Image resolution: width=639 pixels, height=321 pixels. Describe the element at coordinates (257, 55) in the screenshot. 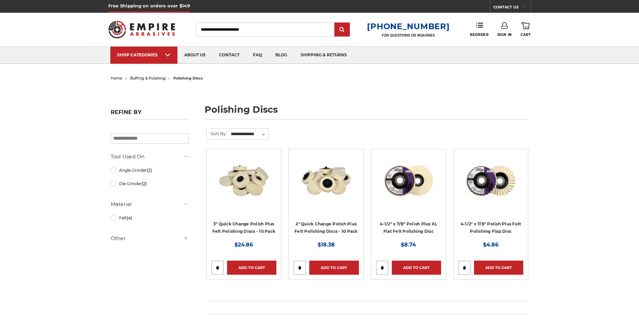

I see `a: faq` at that location.